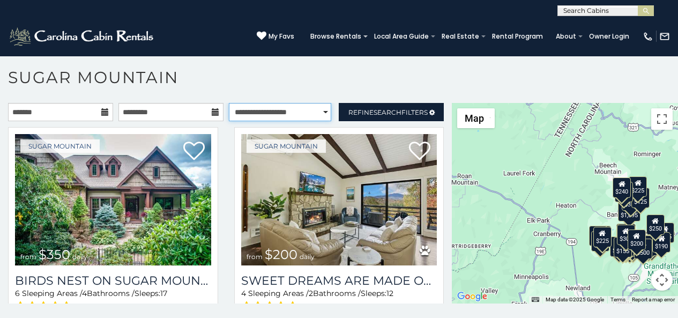  I want to click on a: Owner Login, so click(609, 36).